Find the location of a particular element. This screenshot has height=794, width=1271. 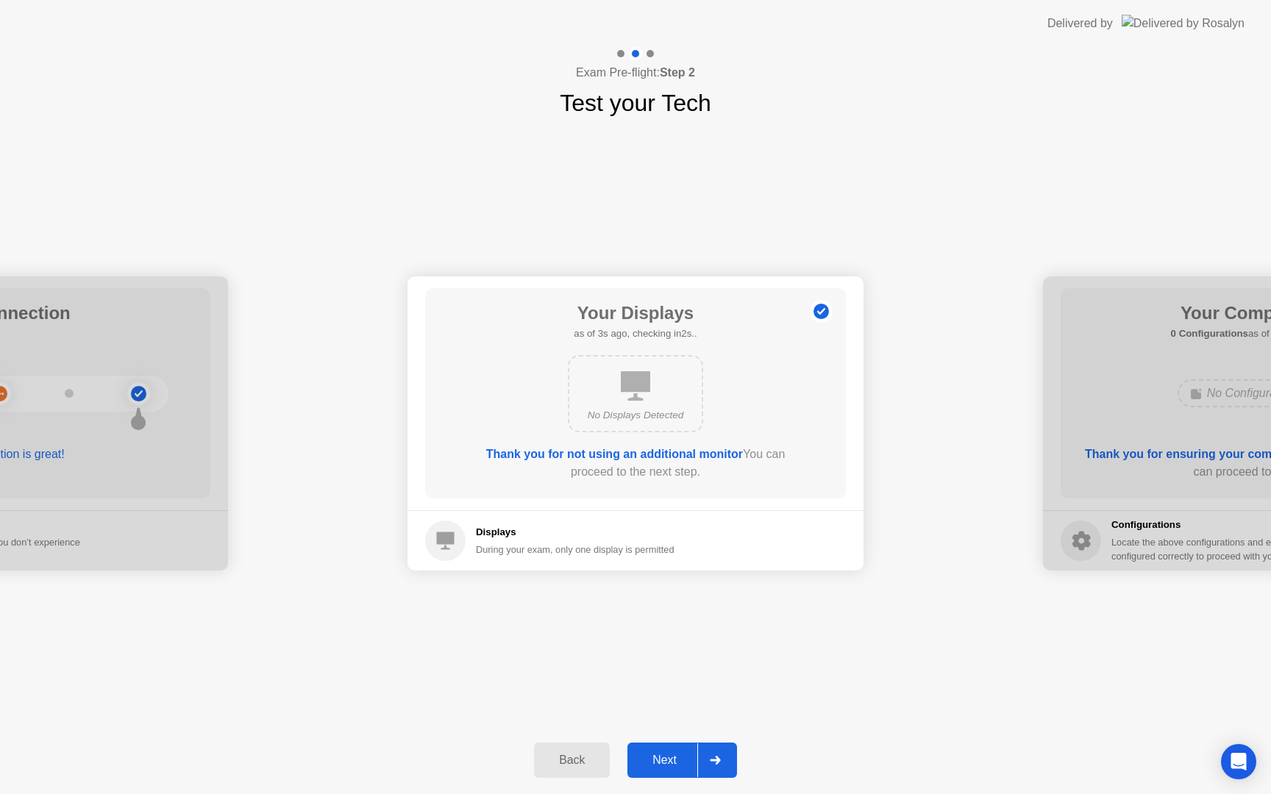

b: Step 2 is located at coordinates (677, 72).